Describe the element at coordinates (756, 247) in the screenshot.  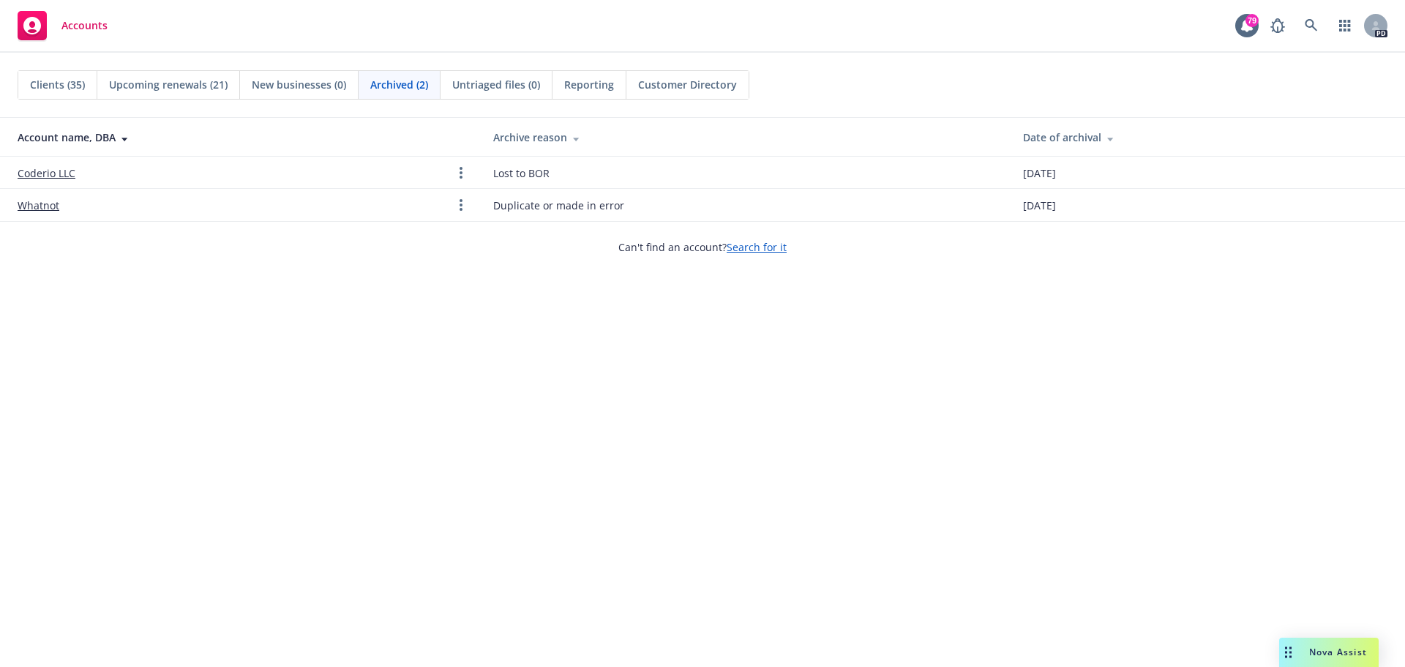
I see `a: Search for it` at that location.